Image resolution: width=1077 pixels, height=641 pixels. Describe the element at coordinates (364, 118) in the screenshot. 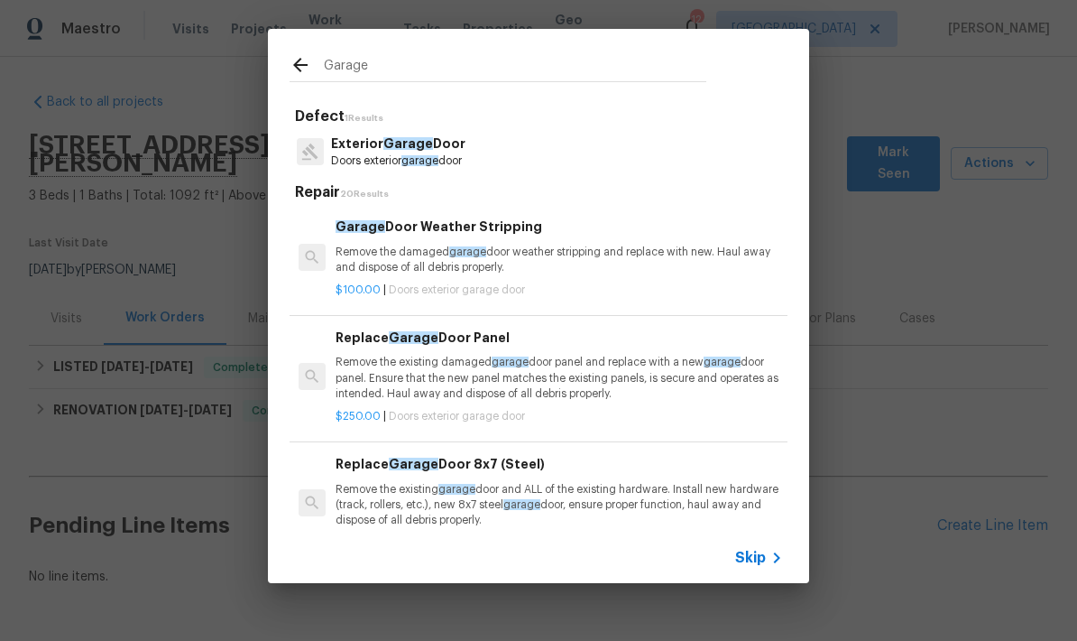

I see `span: 1 Results` at that location.